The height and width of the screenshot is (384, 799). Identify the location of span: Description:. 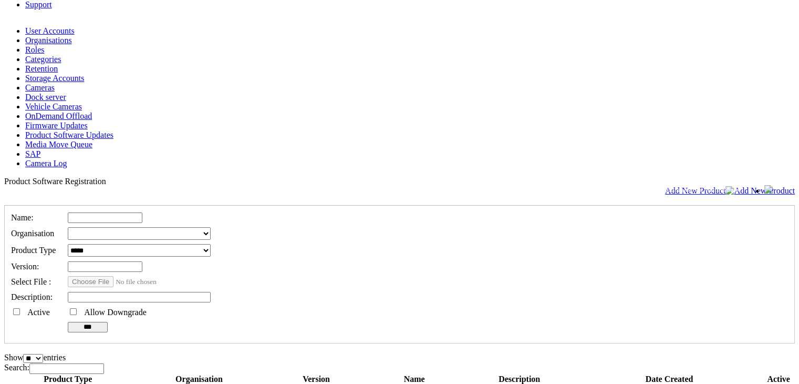
(32, 296).